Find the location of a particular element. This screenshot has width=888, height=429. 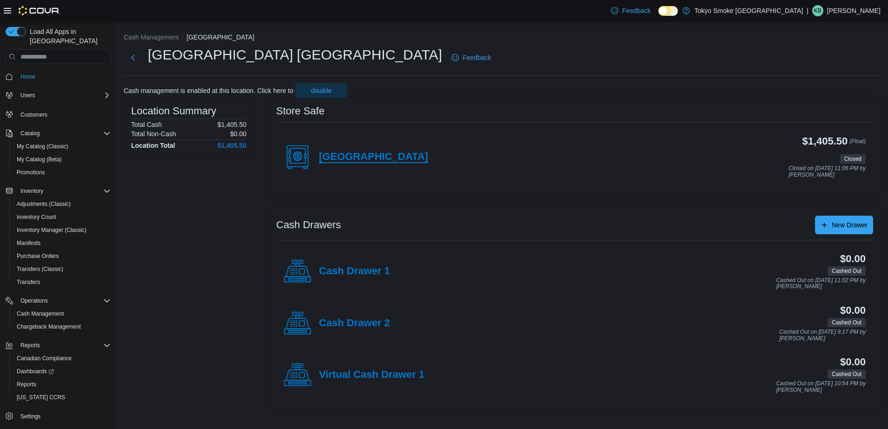

input: Dark Mode is located at coordinates (668, 11).